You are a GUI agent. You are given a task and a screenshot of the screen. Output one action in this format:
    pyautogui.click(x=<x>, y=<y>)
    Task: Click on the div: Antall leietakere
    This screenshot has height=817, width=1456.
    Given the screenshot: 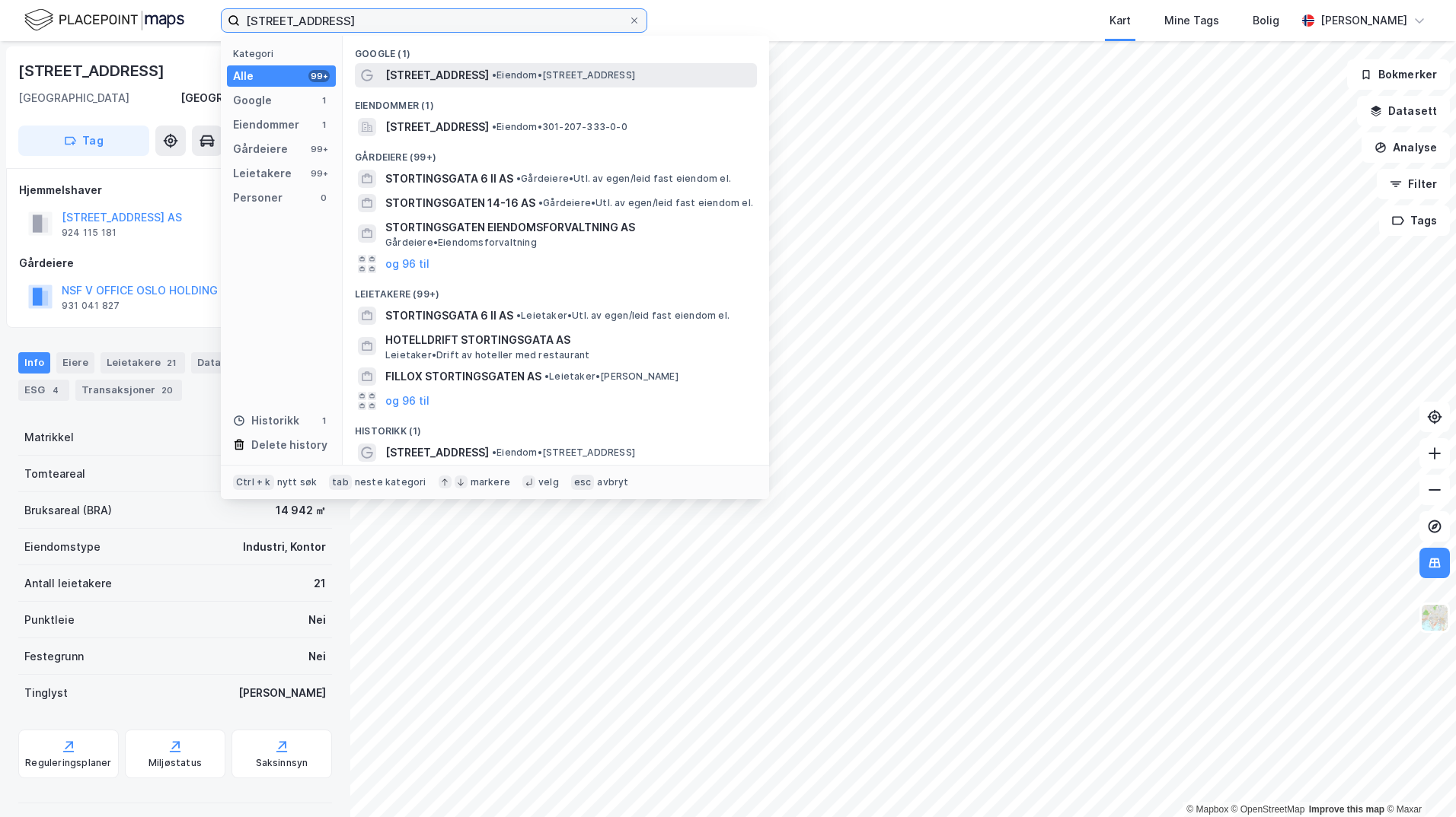 What is the action you would take?
    pyautogui.click(x=68, y=584)
    